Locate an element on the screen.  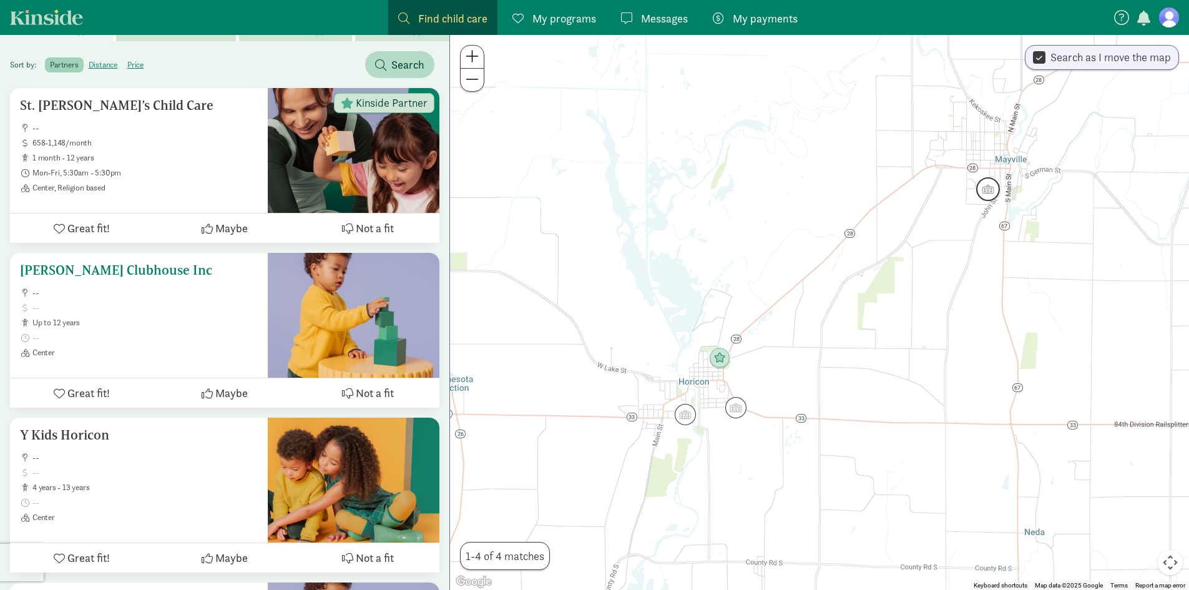
span: My programs is located at coordinates (564, 18).